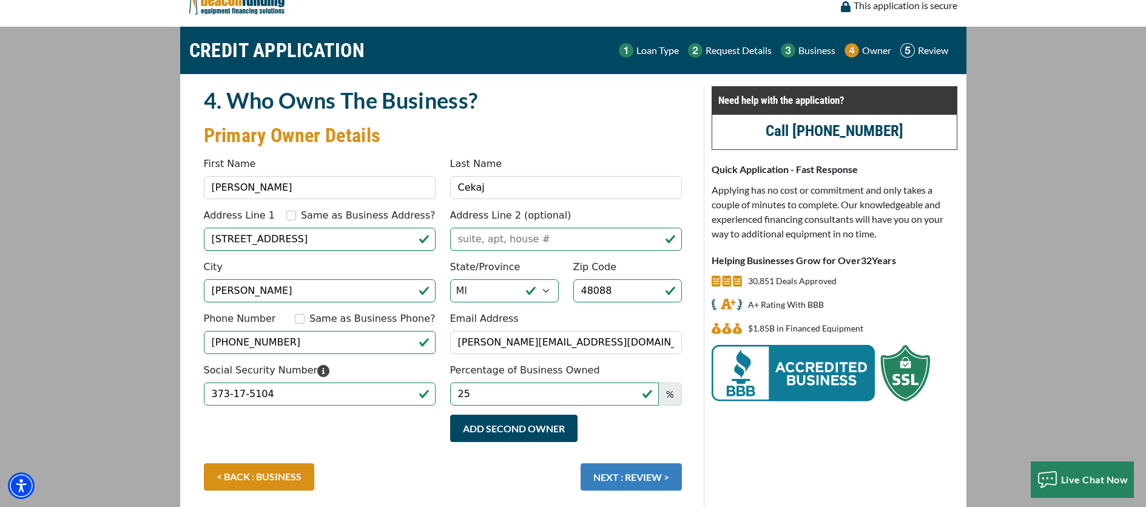 This screenshot has height=507, width=1146. Describe the element at coordinates (21, 485) in the screenshot. I see `div: Accessibility Menu` at that location.